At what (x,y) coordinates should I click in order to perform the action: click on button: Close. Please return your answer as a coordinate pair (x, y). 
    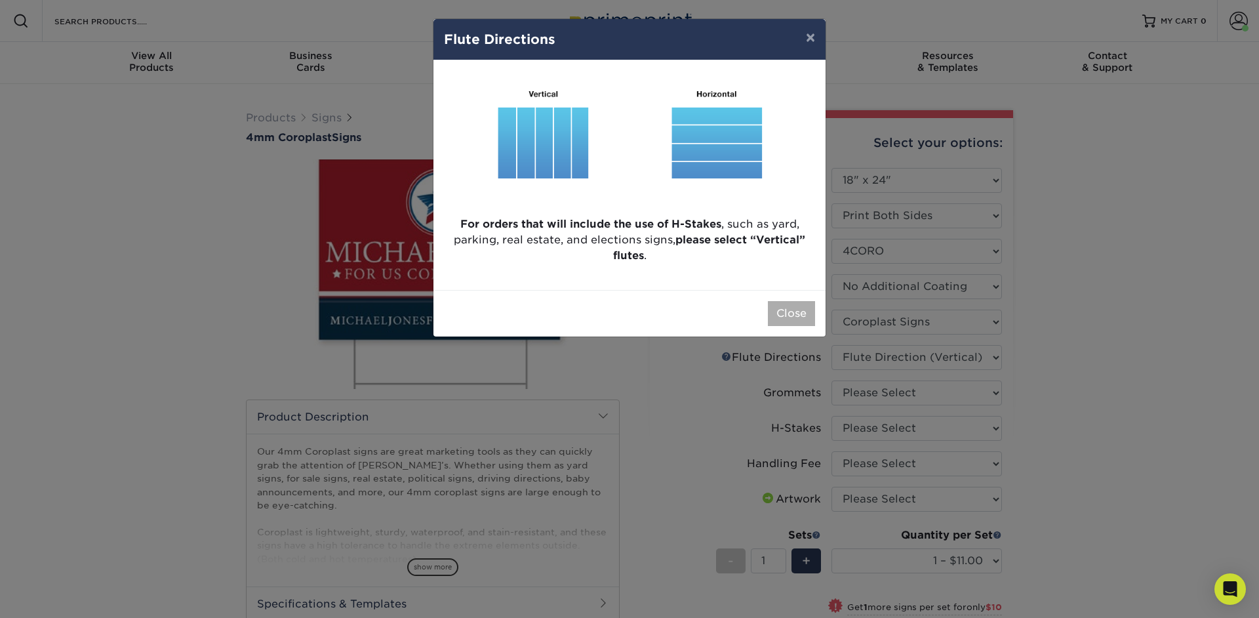
    Looking at the image, I should click on (792, 313).